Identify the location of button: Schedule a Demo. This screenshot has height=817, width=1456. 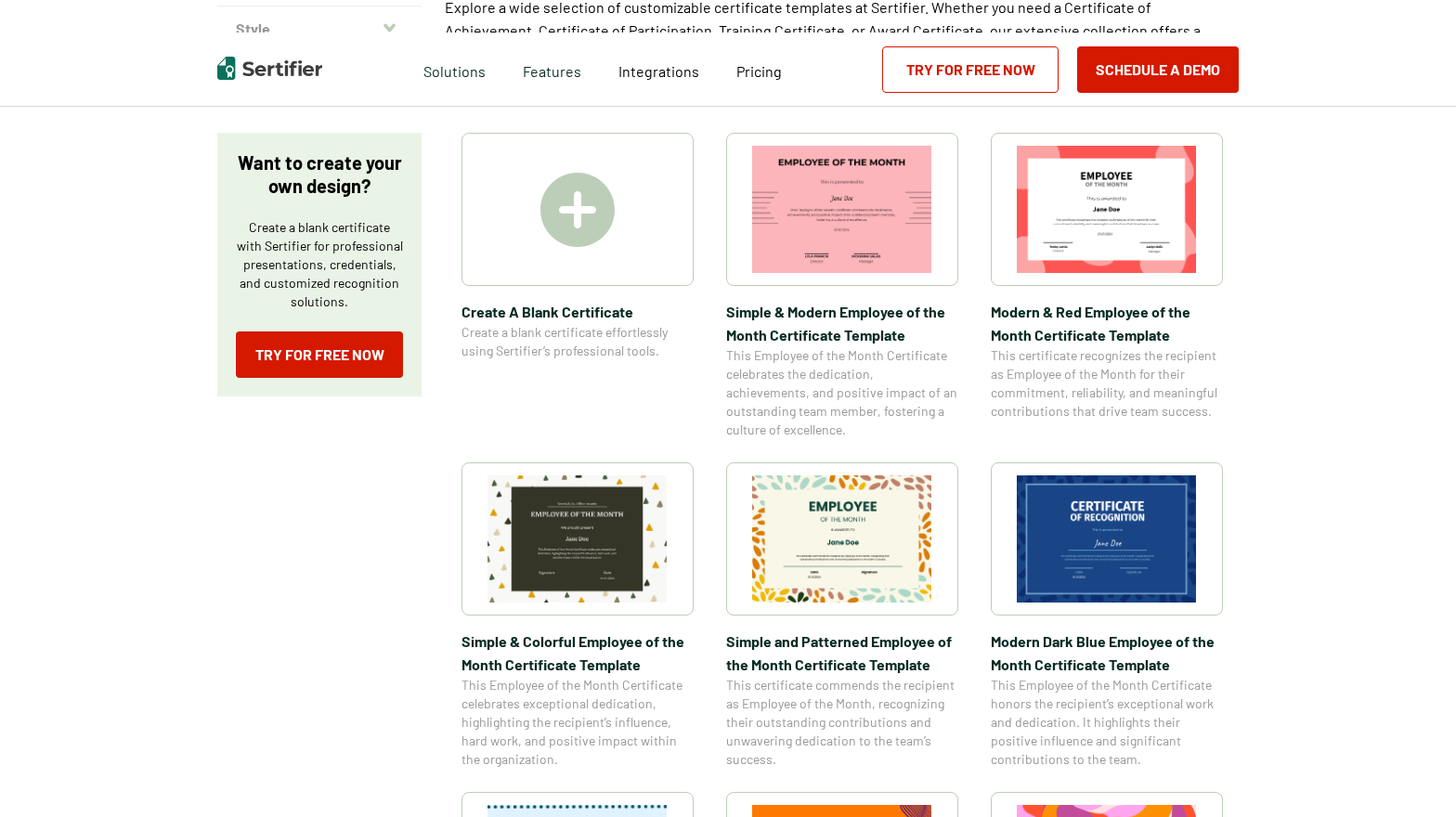
(1158, 70).